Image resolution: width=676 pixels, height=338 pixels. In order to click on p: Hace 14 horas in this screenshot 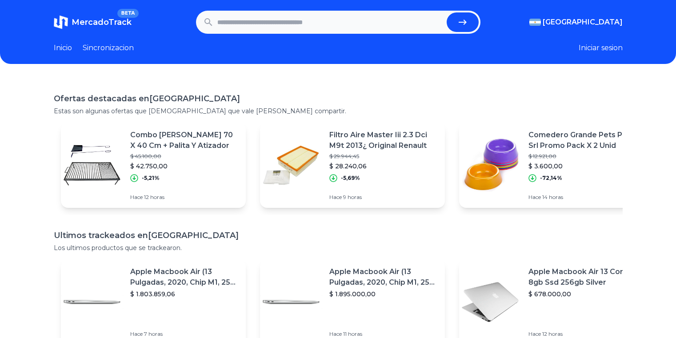, I will do `click(583, 197)`.